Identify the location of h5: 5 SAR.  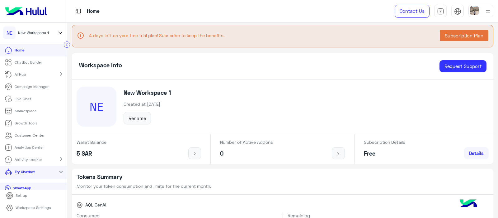
(92, 153).